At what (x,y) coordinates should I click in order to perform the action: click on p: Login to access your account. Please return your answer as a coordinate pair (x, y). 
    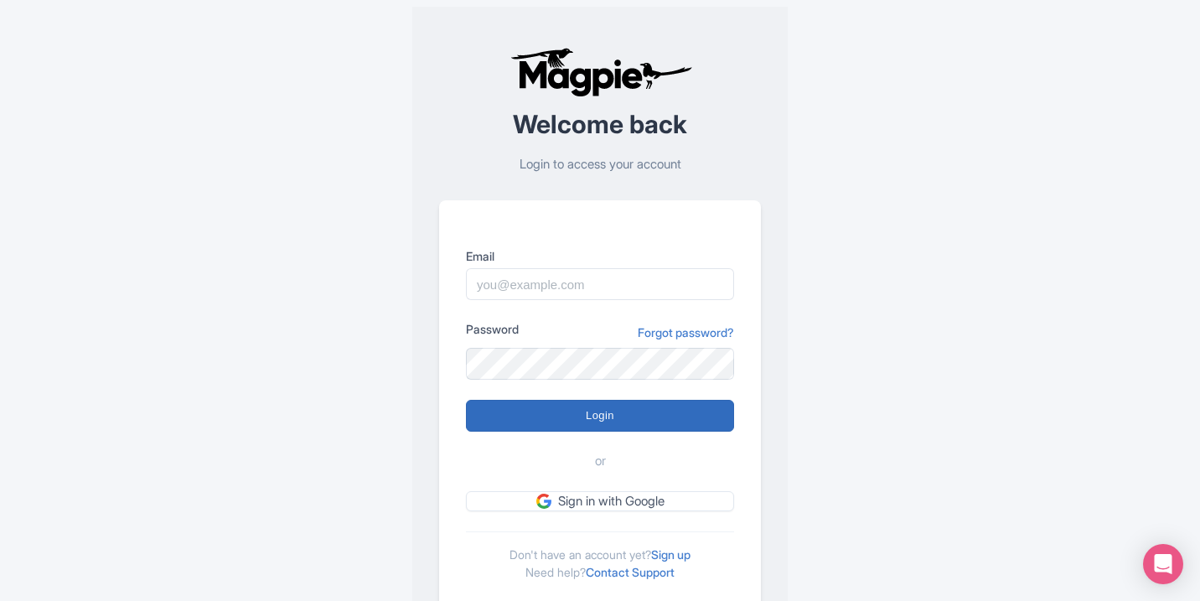
    Looking at the image, I should click on (600, 164).